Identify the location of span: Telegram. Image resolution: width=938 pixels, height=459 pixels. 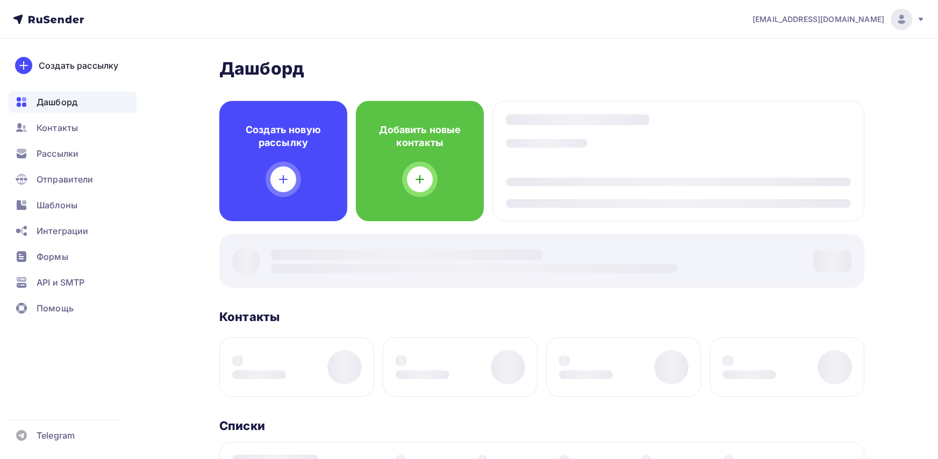
(55, 436).